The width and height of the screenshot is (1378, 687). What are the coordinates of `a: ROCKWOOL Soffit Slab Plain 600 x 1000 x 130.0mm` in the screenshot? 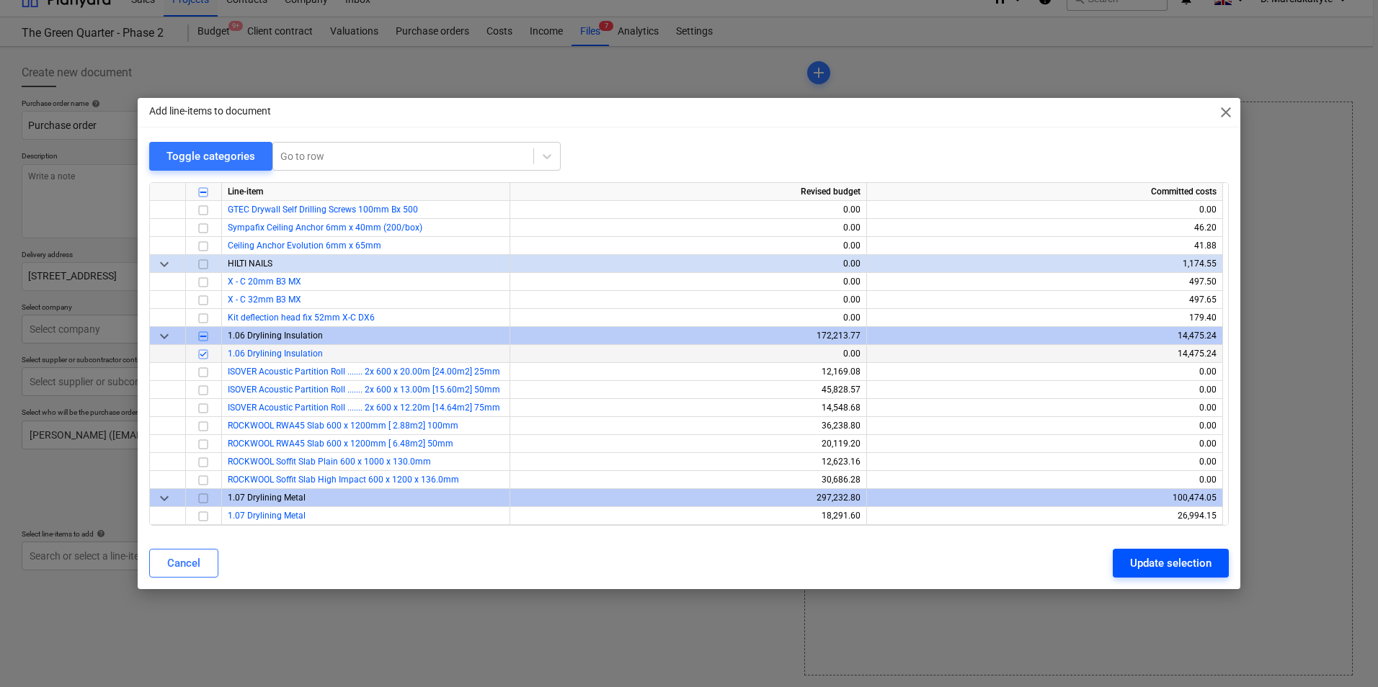 It's located at (329, 462).